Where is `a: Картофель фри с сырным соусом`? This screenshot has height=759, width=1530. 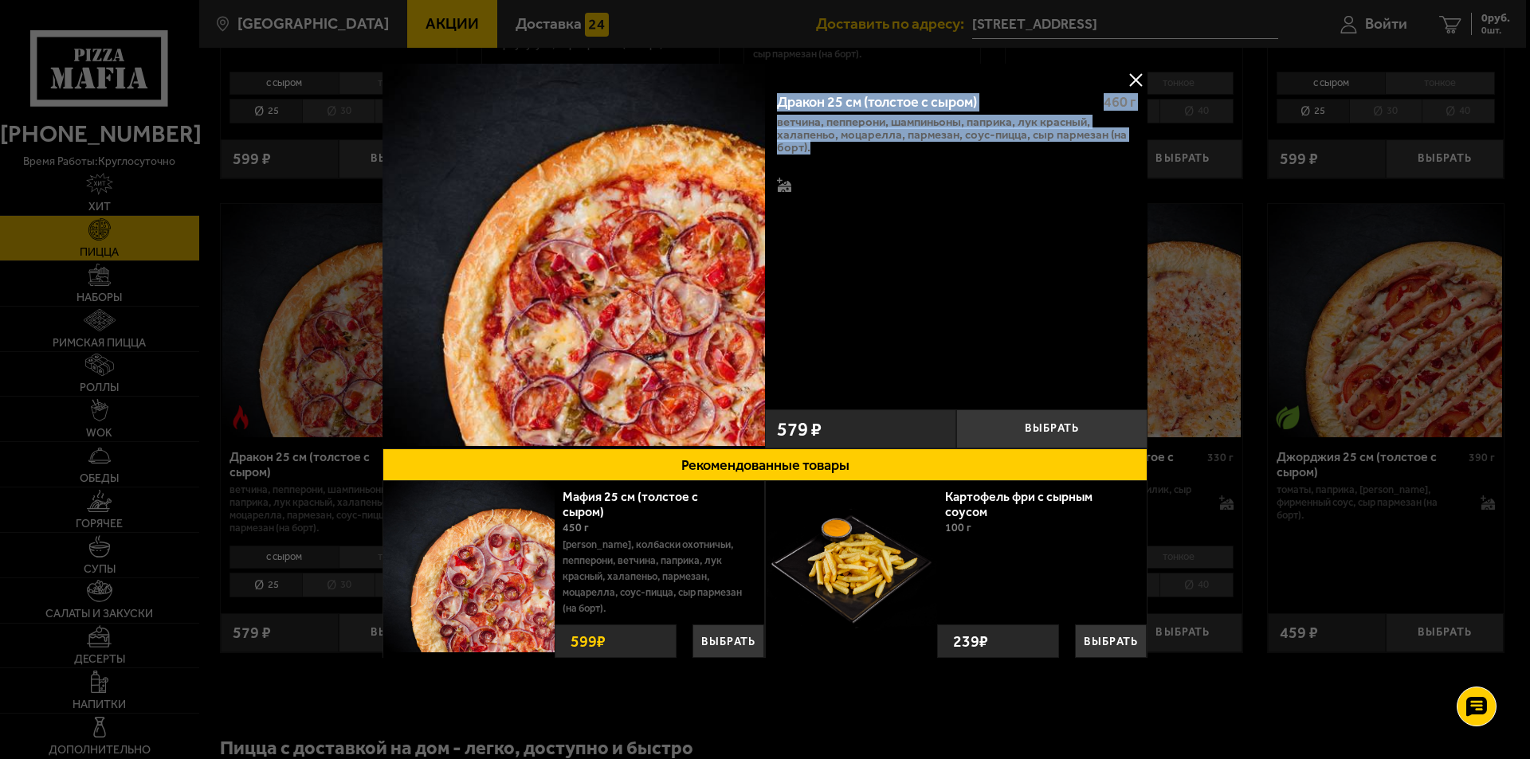 a: Картофель фри с сырным соусом is located at coordinates (1018, 504).